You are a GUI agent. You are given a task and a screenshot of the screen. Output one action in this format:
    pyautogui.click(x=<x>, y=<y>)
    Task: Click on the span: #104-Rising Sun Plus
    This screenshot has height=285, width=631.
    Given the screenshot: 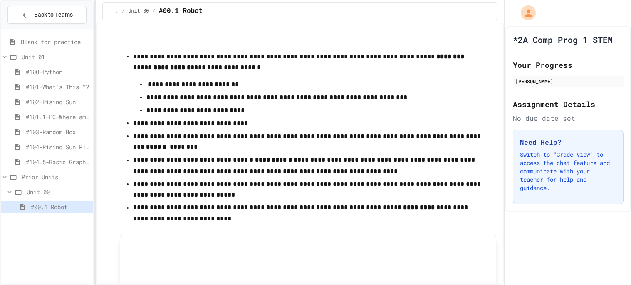 What is the action you would take?
    pyautogui.click(x=58, y=146)
    